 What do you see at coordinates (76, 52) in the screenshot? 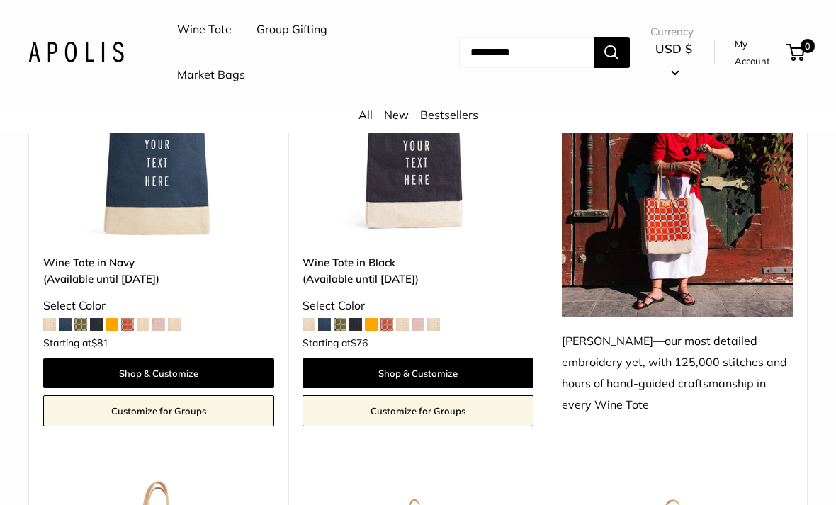
I see `img: Apolis` at bounding box center [76, 52].